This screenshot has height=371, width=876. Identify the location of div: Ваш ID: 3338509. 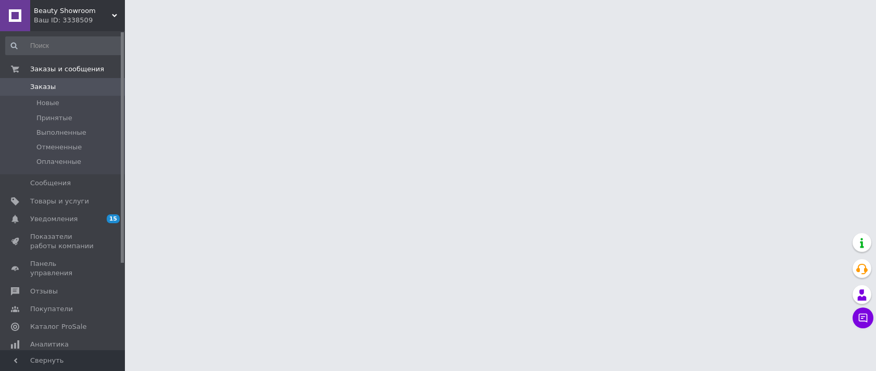
(79, 20).